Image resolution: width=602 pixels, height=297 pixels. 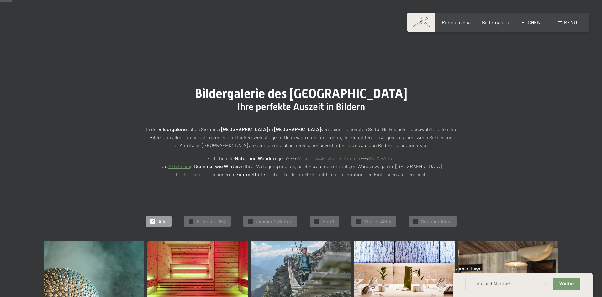 I want to click on button: Weiter, so click(x=567, y=284).